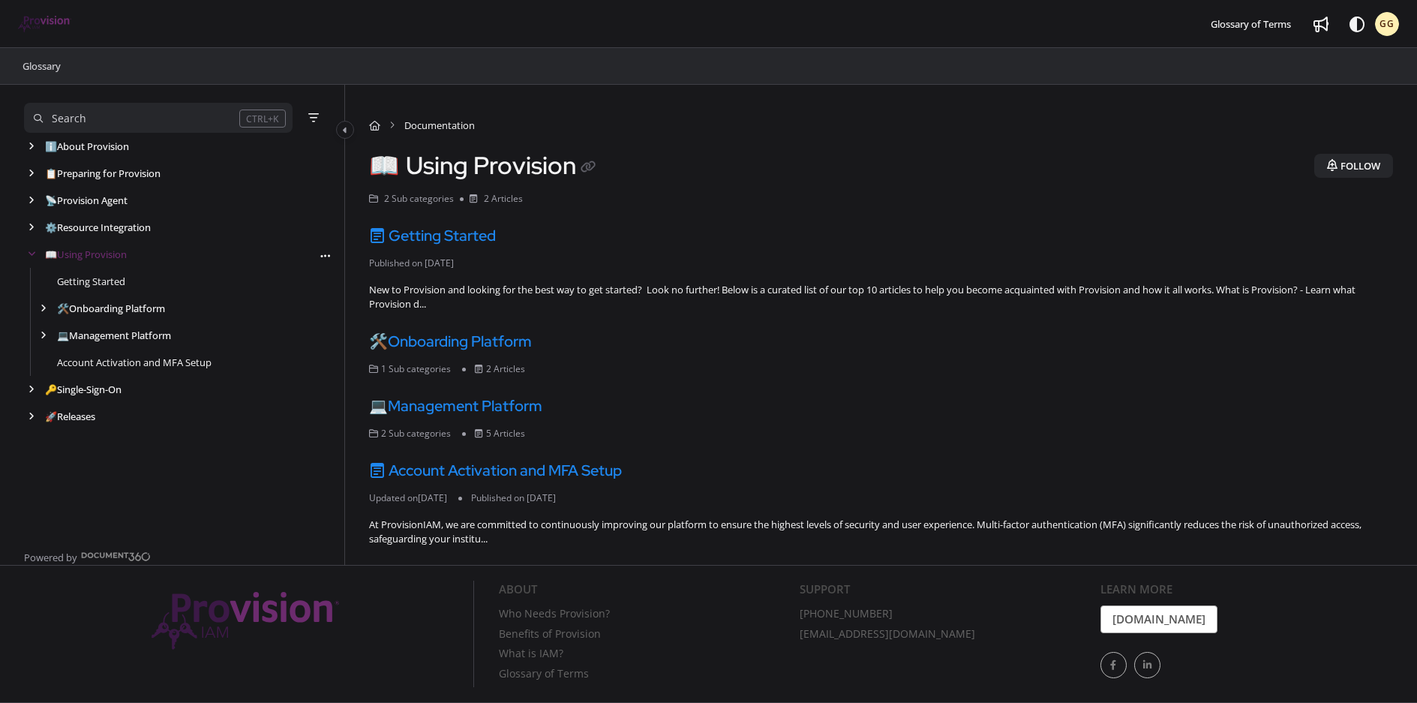 Image resolution: width=1417 pixels, height=703 pixels. Describe the element at coordinates (325, 254) in the screenshot. I see `div: More options` at that location.